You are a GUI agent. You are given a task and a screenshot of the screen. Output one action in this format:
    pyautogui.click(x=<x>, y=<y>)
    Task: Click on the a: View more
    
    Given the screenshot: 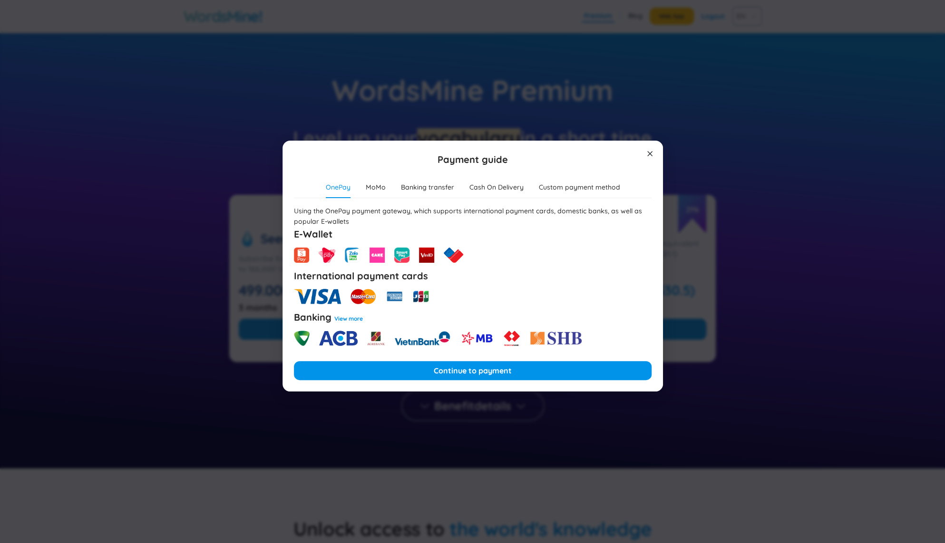 What is the action you would take?
    pyautogui.click(x=348, y=319)
    